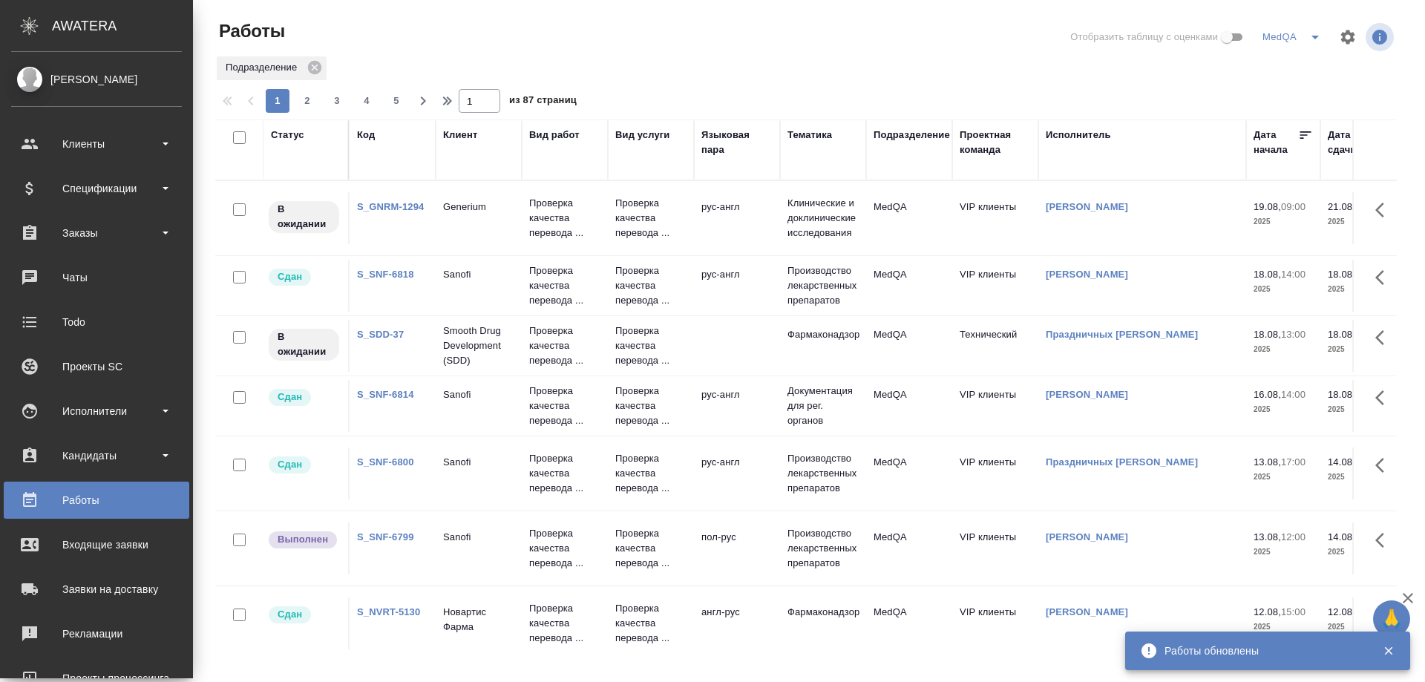 The width and height of the screenshot is (1425, 682). I want to click on span: 4, so click(367, 101).